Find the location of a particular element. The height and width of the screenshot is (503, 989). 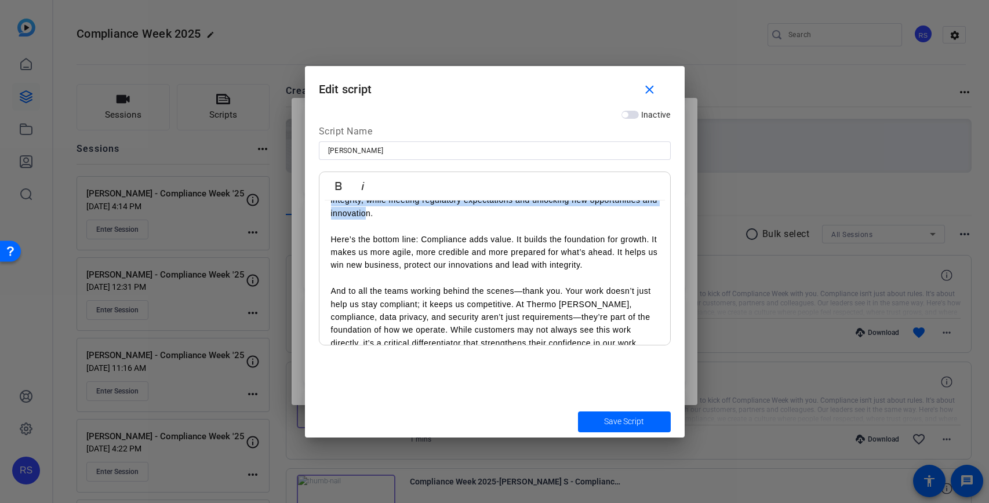

mat-icon: close is located at coordinates (649, 90).